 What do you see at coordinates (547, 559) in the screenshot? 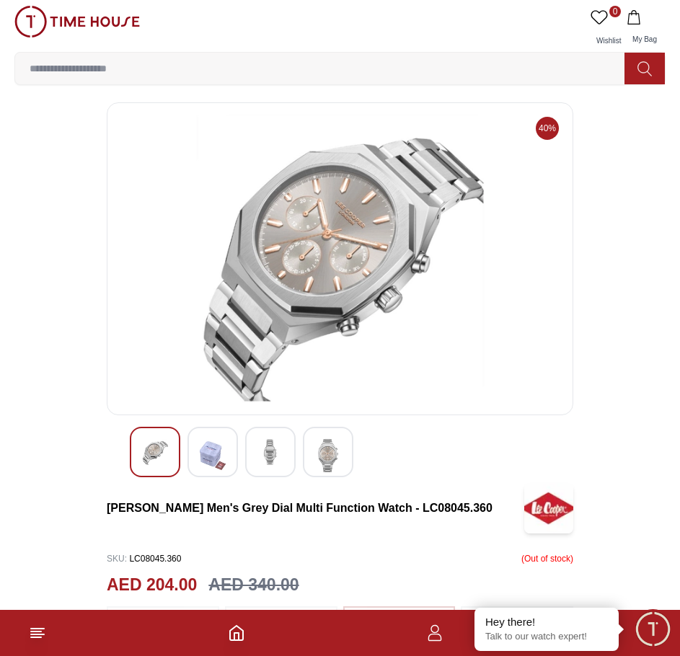
I see `p: ( Out of stock )` at bounding box center [547, 559].